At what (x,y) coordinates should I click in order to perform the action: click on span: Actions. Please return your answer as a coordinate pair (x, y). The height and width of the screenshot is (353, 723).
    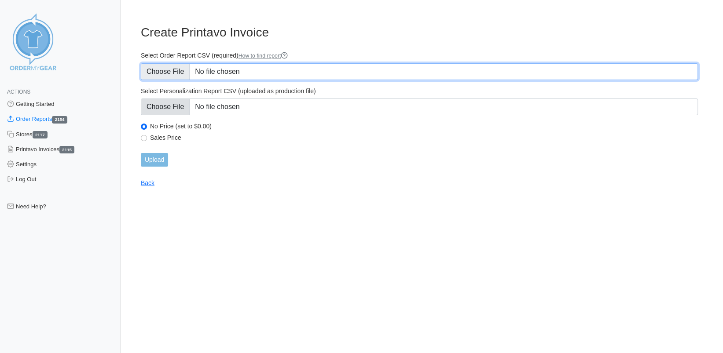
    Looking at the image, I should click on (18, 92).